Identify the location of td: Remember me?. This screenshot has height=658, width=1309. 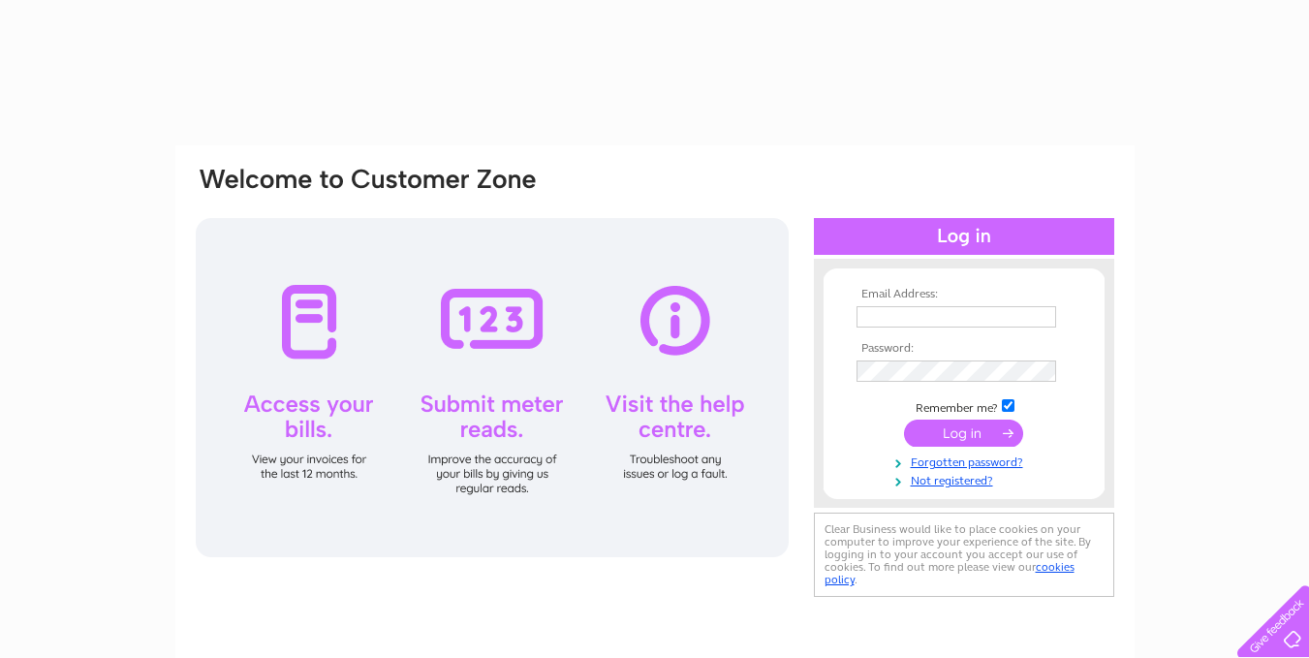
(964, 406).